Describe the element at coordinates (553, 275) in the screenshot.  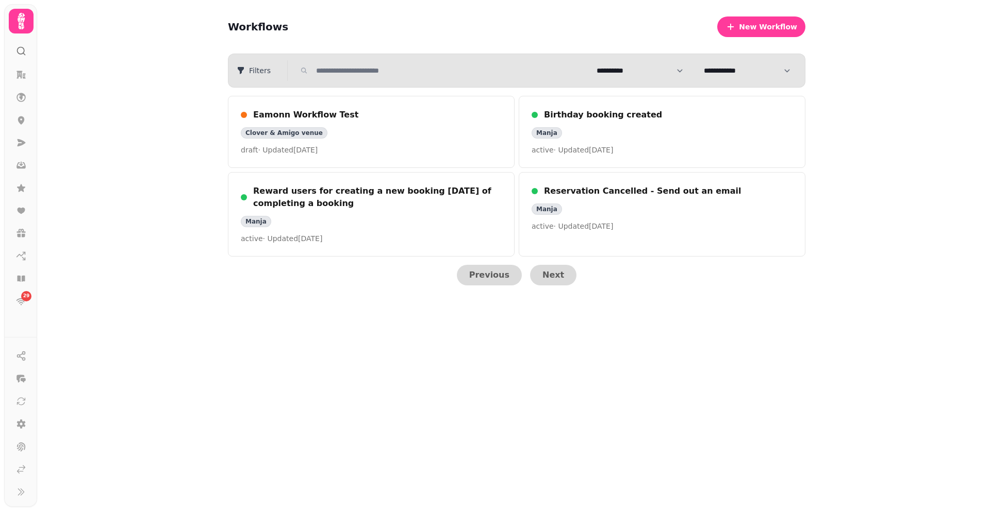
I see `button: Next` at that location.